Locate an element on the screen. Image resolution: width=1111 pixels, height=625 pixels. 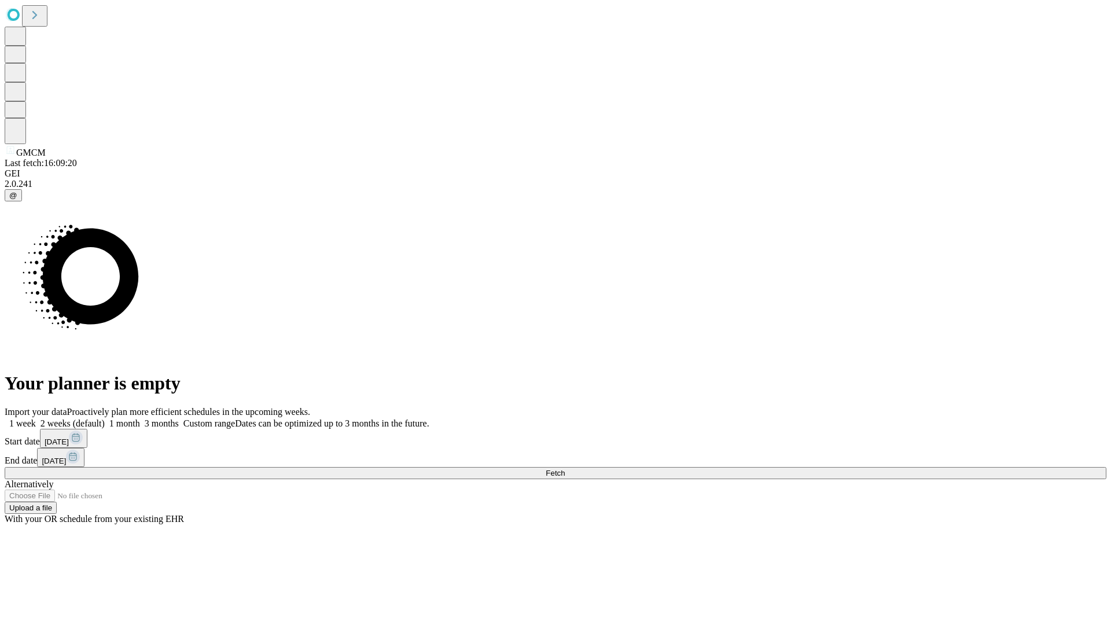
span: Fetch is located at coordinates (555, 473).